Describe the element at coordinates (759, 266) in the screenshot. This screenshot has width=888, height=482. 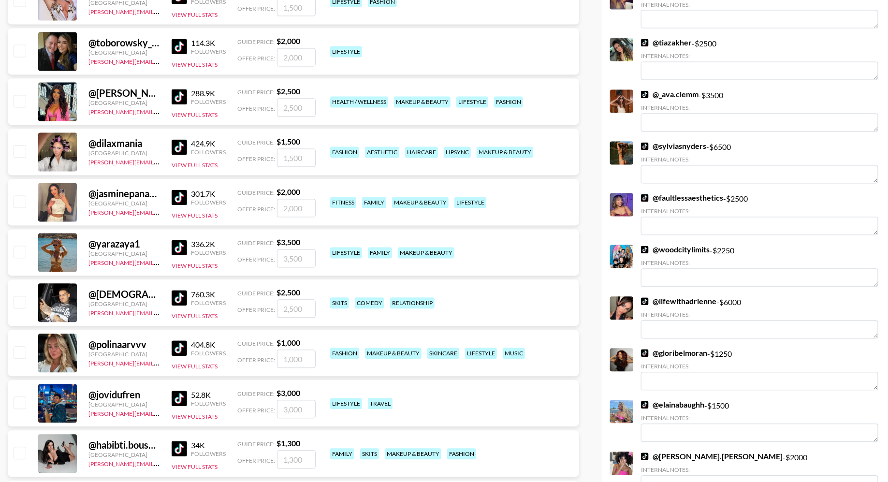
I see `div: - $ 2250` at that location.